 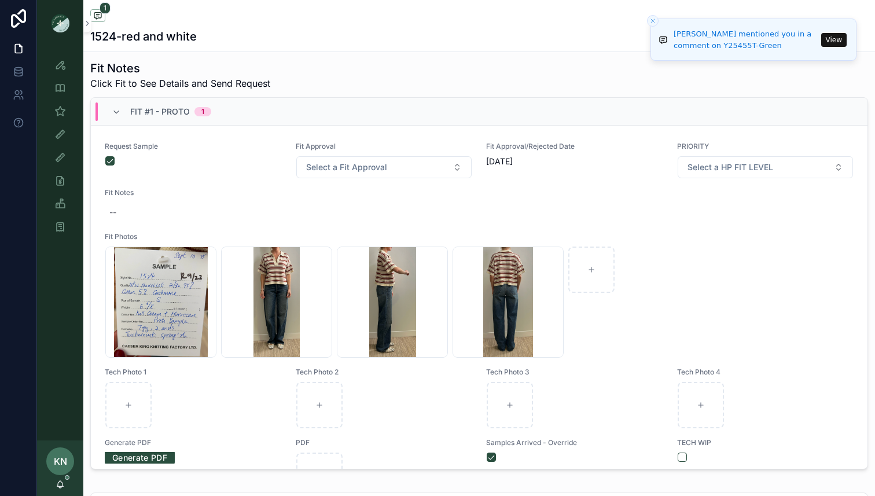 What do you see at coordinates (766, 146) in the screenshot?
I see `span: PRIORITY` at bounding box center [766, 146].